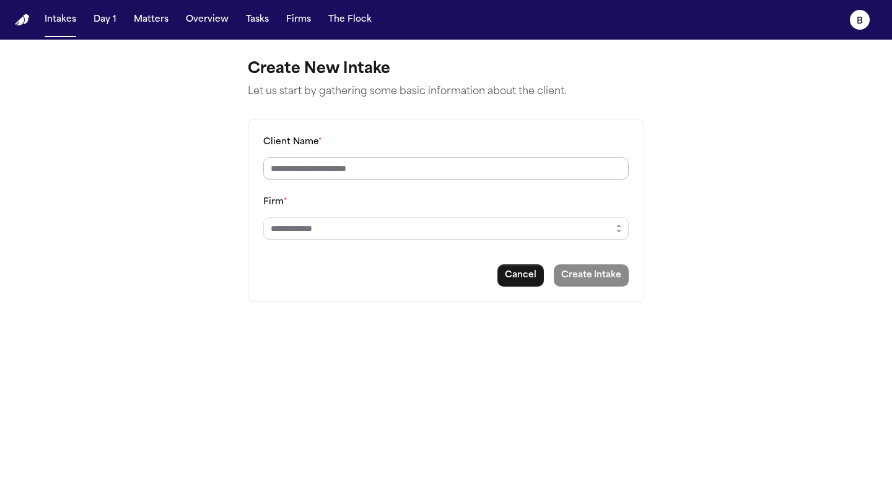 Image resolution: width=892 pixels, height=481 pixels. I want to click on button: Overview, so click(207, 20).